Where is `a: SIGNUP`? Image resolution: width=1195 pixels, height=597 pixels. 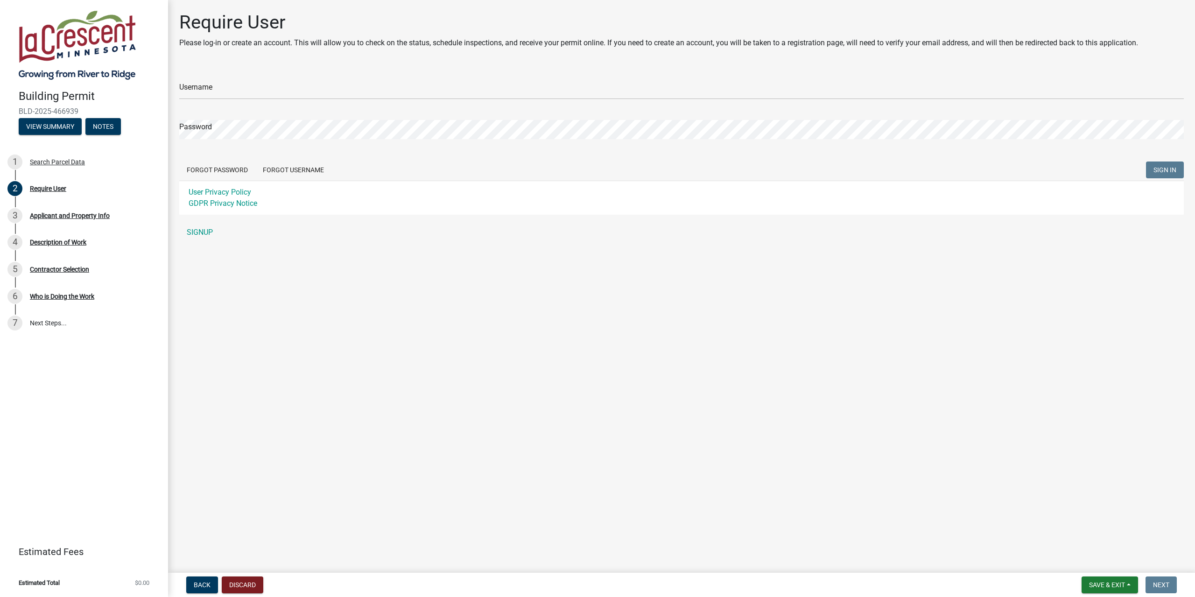
a: SIGNUP is located at coordinates (682, 232).